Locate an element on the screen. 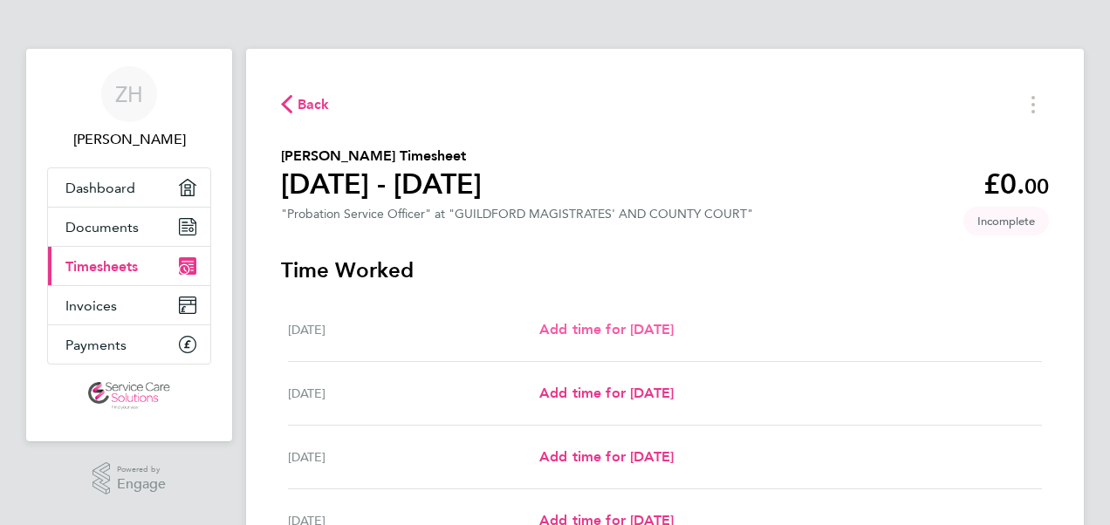 Image resolution: width=1110 pixels, height=525 pixels. span: Timesheets is located at coordinates (101, 266).